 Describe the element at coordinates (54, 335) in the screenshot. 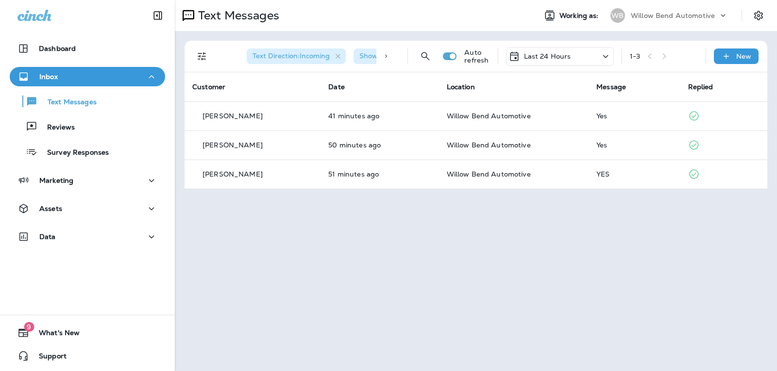

I see `span: What's New` at that location.